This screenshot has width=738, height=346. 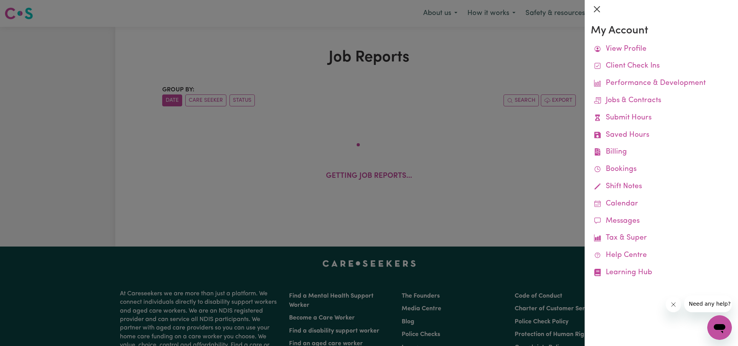 I want to click on a: Learning Hub, so click(x=661, y=273).